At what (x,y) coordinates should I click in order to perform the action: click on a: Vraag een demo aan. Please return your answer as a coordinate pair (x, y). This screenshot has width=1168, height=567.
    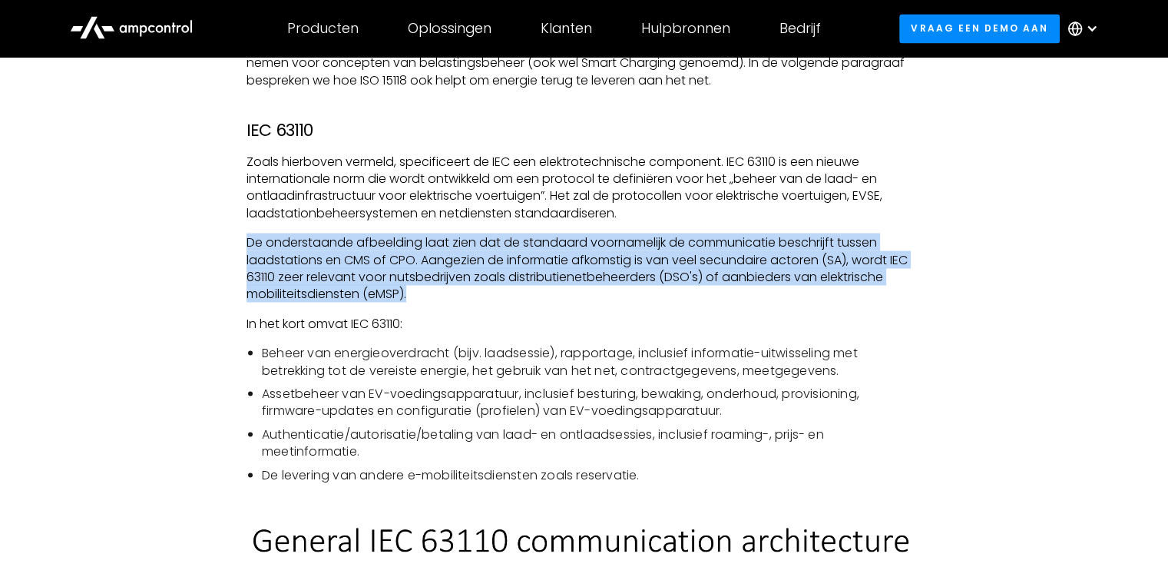
    Looking at the image, I should click on (979, 28).